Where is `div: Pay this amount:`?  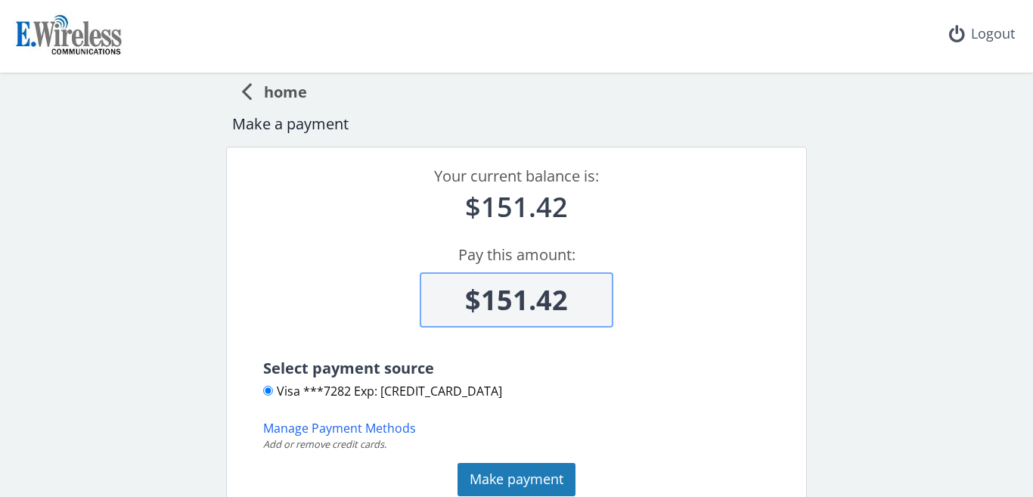 div: Pay this amount: is located at coordinates (516, 255).